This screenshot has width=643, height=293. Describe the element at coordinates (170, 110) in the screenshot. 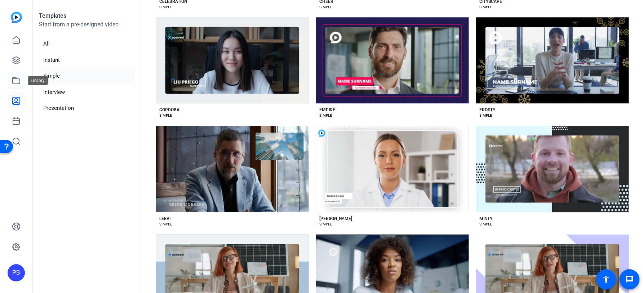

I see `div: CORDOBA` at that location.